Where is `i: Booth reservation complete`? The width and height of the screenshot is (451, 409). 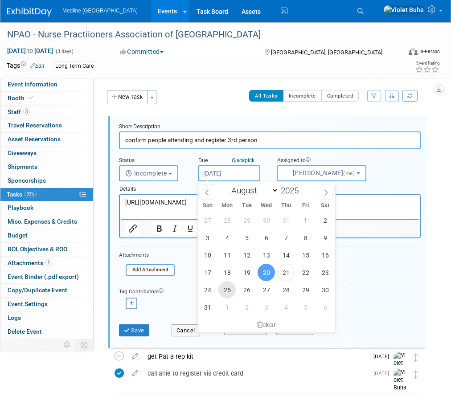
i: Booth reservation complete is located at coordinates (31, 98).